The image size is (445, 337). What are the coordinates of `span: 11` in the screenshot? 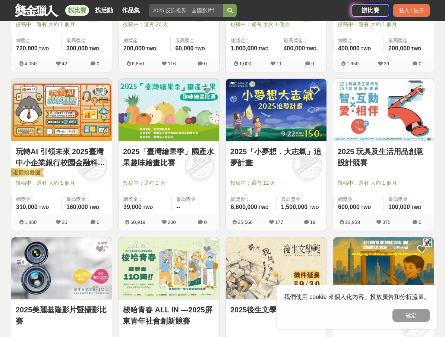 It's located at (279, 63).